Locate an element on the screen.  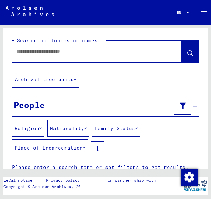
p: In partner ship with is located at coordinates (132, 180).